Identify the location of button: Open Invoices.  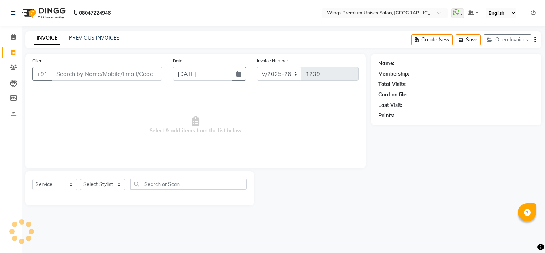
(507, 40).